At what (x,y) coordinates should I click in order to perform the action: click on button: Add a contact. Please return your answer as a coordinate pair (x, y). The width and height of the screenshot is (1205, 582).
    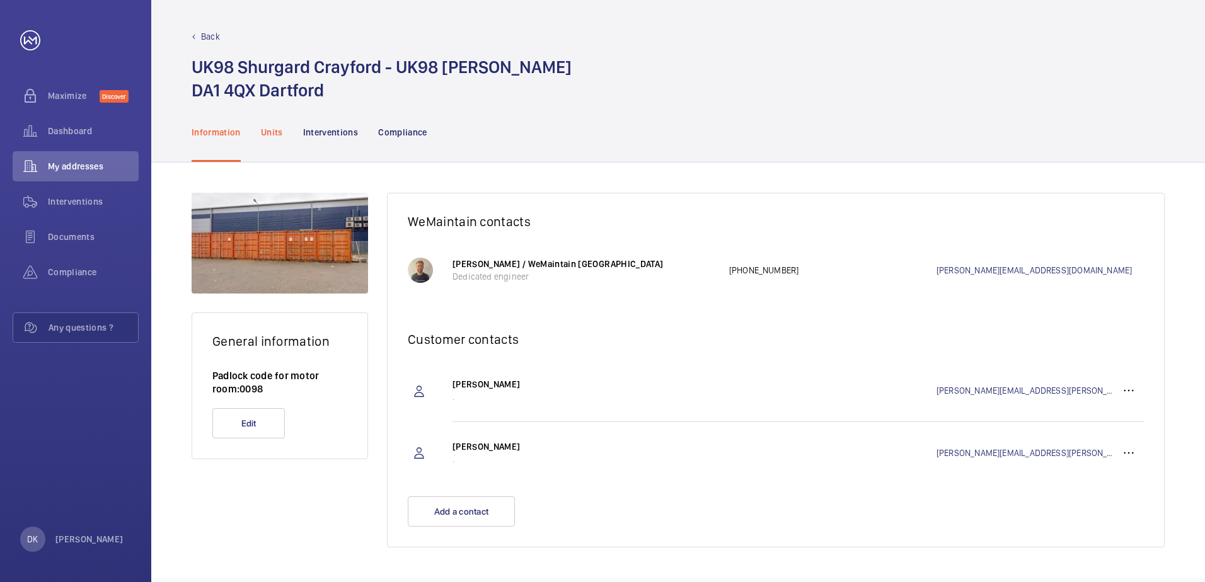
    Looking at the image, I should click on (461, 512).